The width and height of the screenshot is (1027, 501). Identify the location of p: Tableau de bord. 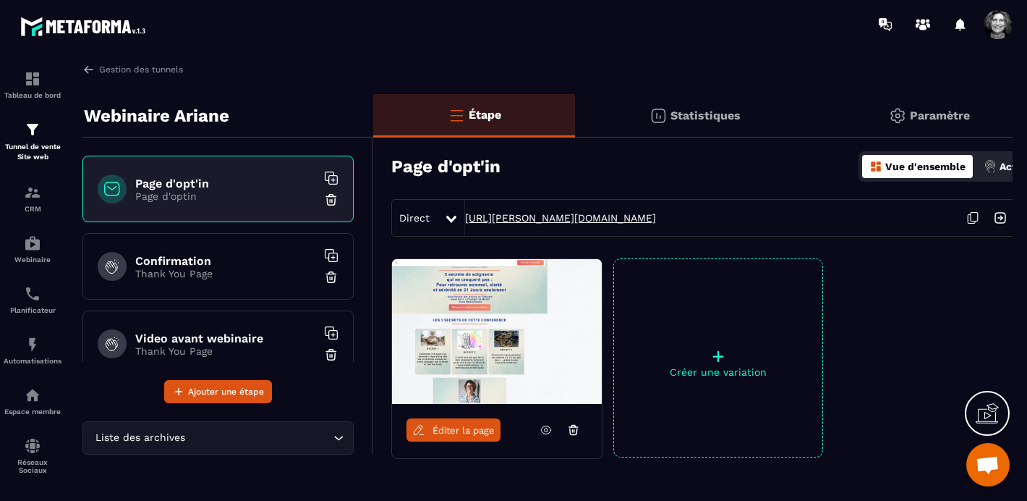
(33, 95).